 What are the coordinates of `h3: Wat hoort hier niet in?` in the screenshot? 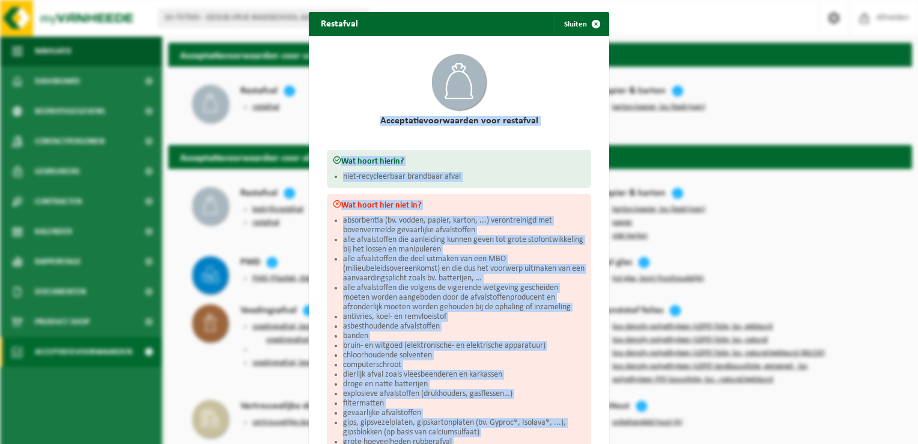 It's located at (459, 204).